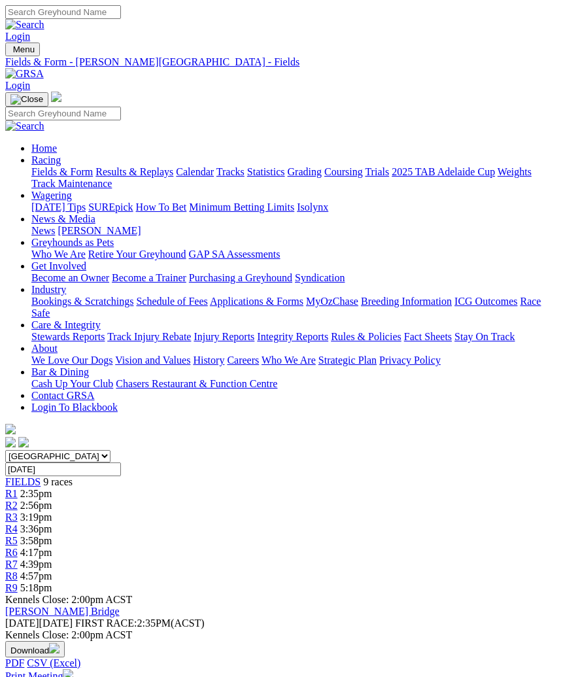 This screenshot has height=677, width=561. Describe the element at coordinates (343, 171) in the screenshot. I see `a: Coursing` at that location.